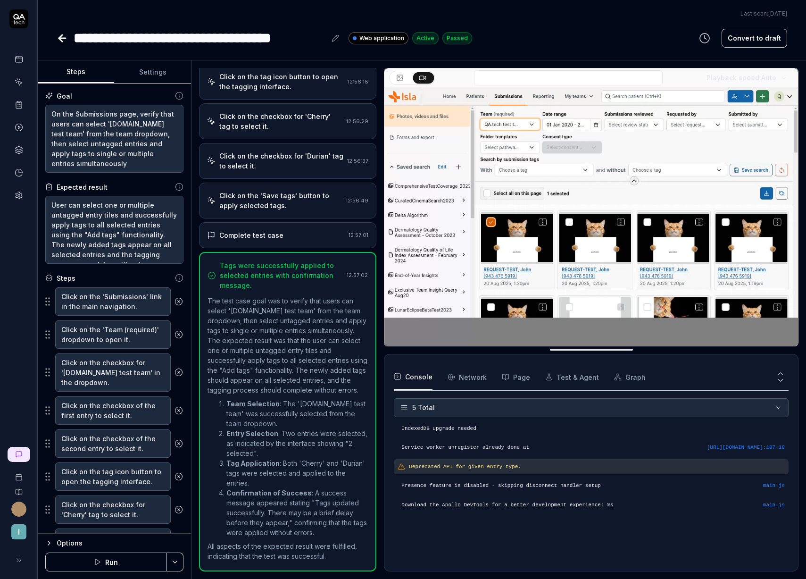 The height and width of the screenshot is (579, 806). I want to click on button: Test & Agent, so click(572, 377).